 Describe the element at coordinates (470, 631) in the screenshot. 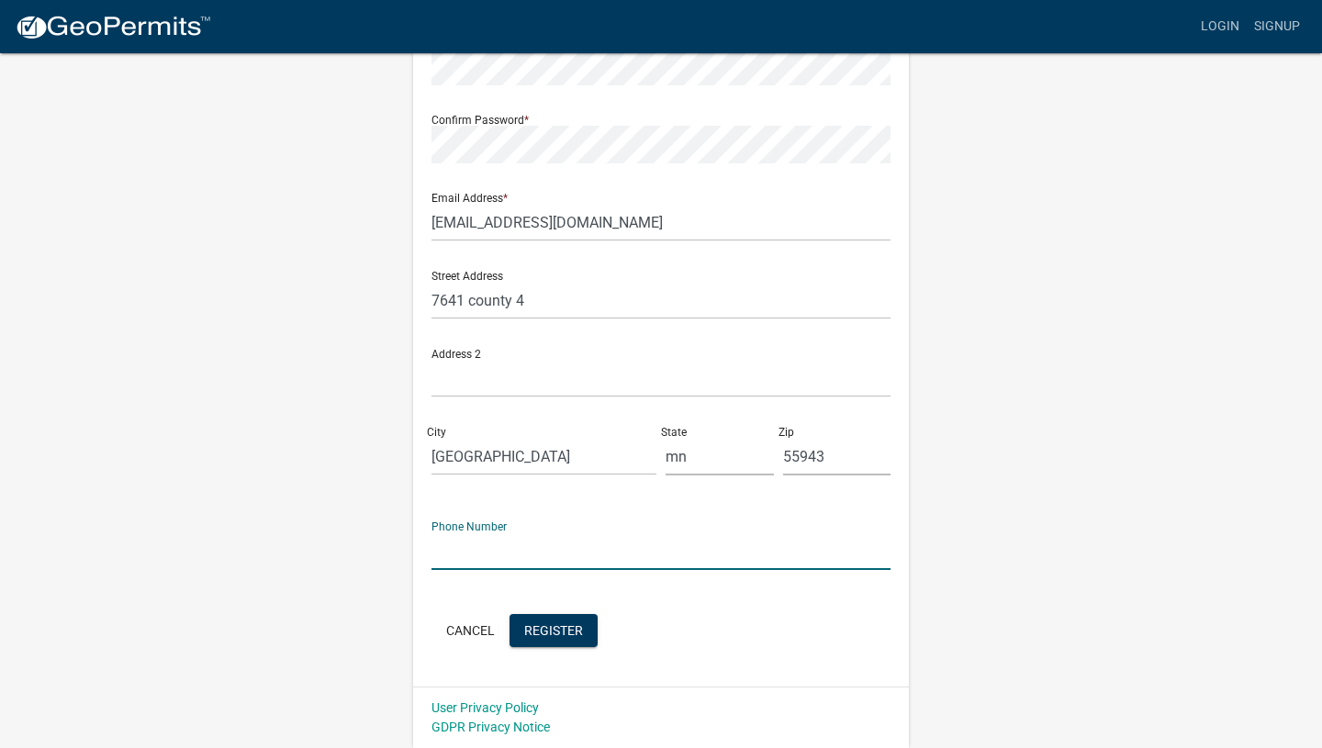

I see `button: Cancel` at that location.